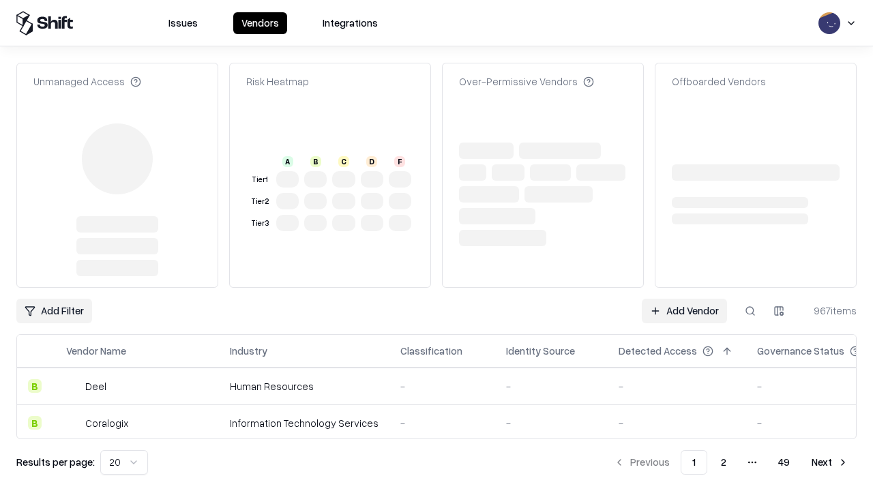 The height and width of the screenshot is (491, 873). What do you see at coordinates (526, 81) in the screenshot?
I see `div: Over-Permissive Vendors` at bounding box center [526, 81].